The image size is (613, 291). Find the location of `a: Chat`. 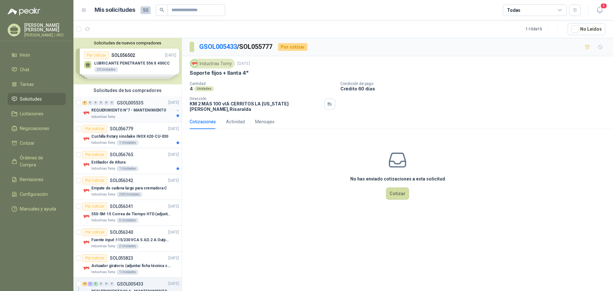

a: Chat is located at coordinates (37, 70).